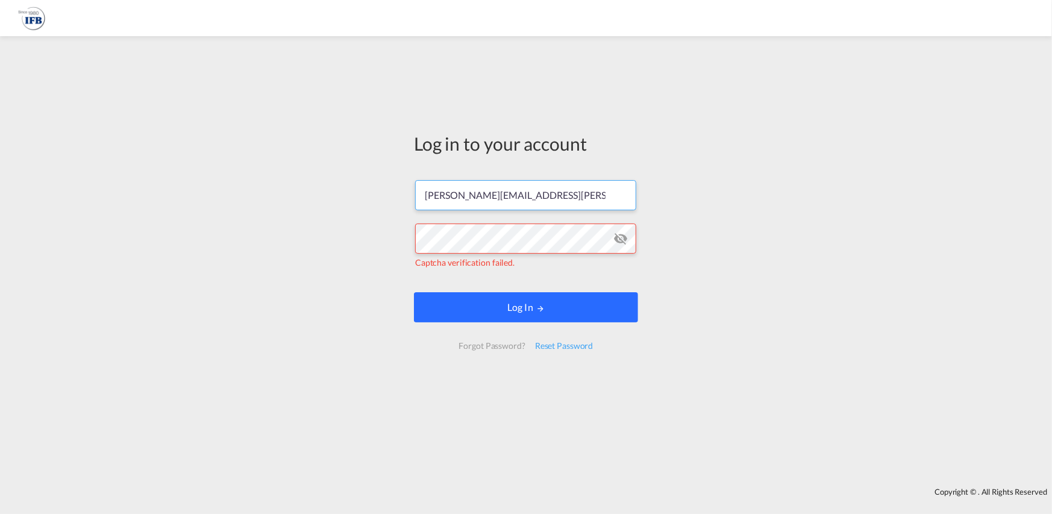 The image size is (1052, 514). What do you see at coordinates (526, 143) in the screenshot?
I see `div: Log in to your account` at bounding box center [526, 143].